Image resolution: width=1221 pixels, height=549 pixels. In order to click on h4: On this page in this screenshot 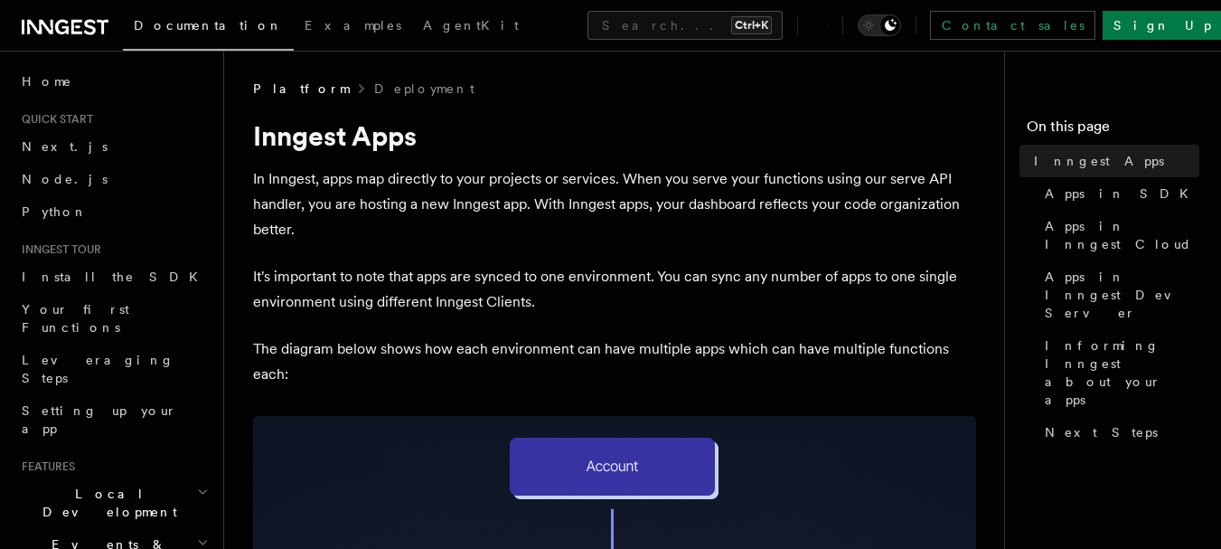, I will do `click(1113, 130)`.